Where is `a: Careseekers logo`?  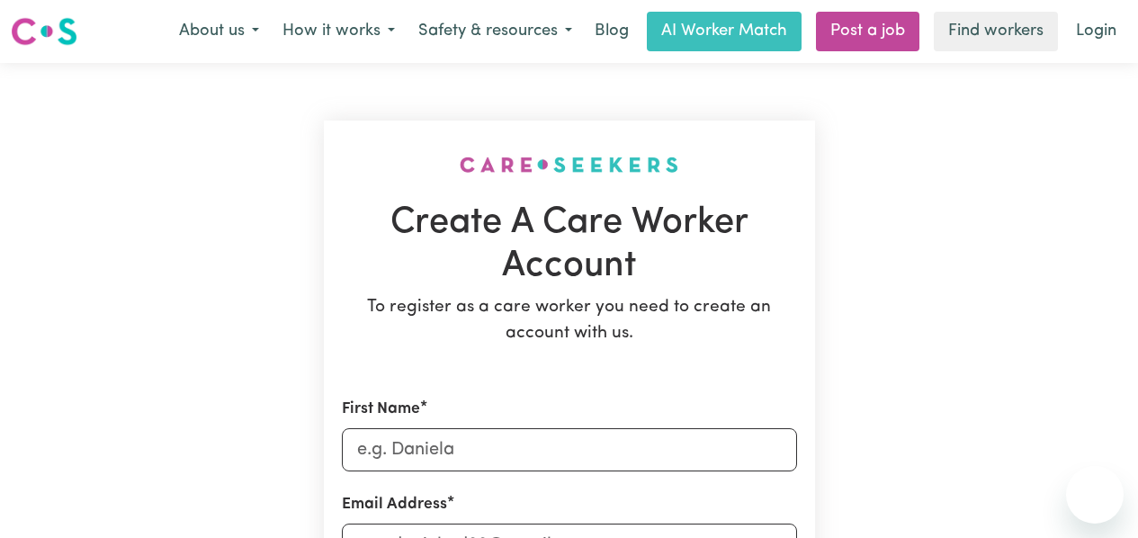 a: Careseekers logo is located at coordinates (44, 31).